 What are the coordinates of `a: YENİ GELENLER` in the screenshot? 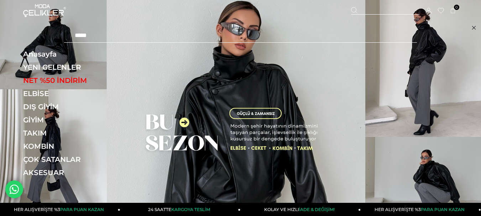 It's located at (72, 67).